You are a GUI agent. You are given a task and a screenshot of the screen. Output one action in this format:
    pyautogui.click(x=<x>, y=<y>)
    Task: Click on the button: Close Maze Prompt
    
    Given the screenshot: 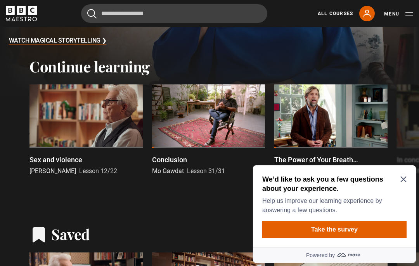 What is the action you would take?
    pyautogui.click(x=154, y=17)
    